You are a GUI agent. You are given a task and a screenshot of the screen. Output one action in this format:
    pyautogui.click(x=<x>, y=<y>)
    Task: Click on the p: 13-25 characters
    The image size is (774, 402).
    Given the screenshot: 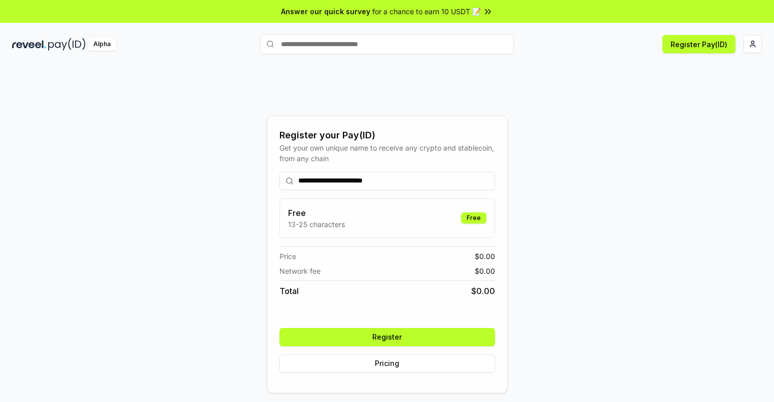 What is the action you would take?
    pyautogui.click(x=317, y=224)
    